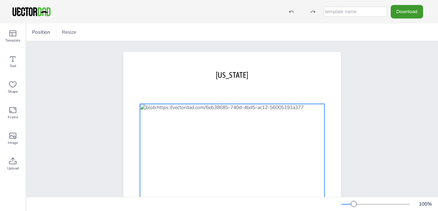 This screenshot has height=211, width=438. Describe the element at coordinates (406, 11) in the screenshot. I see `button: Download` at that location.